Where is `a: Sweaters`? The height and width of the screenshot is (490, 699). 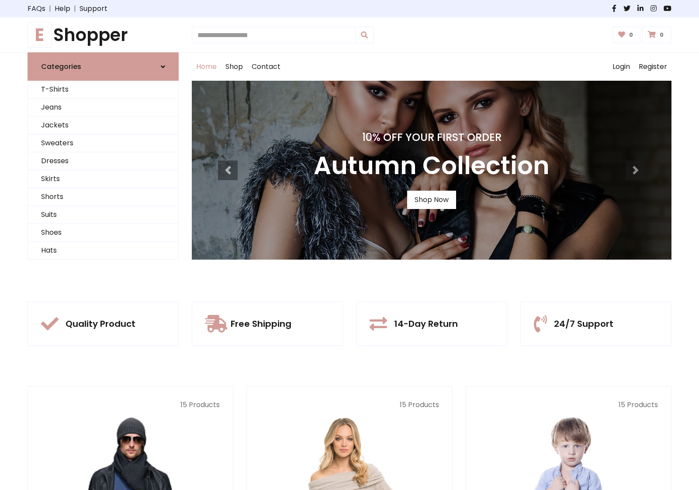
a: Sweaters is located at coordinates (103, 143).